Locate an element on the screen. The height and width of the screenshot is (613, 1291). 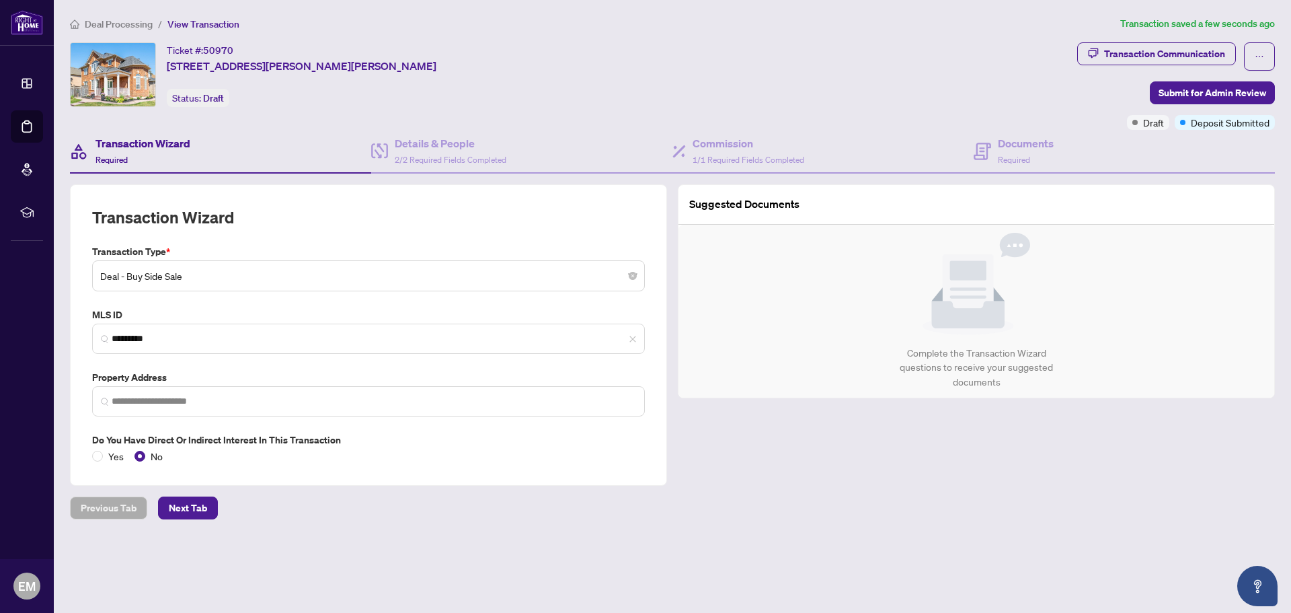
h4: Transaction Wizard is located at coordinates (143, 143).